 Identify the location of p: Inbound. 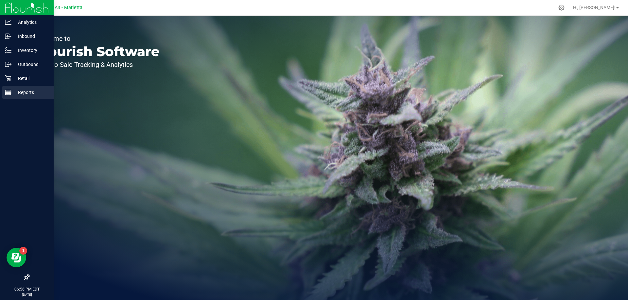
(31, 36).